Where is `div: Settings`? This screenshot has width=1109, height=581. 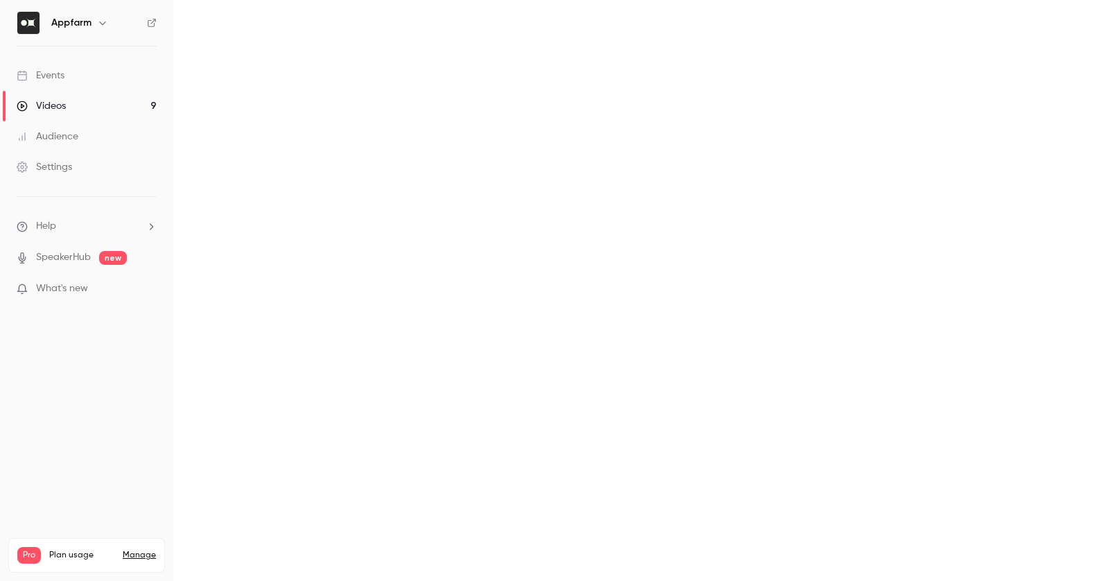 div: Settings is located at coordinates (44, 167).